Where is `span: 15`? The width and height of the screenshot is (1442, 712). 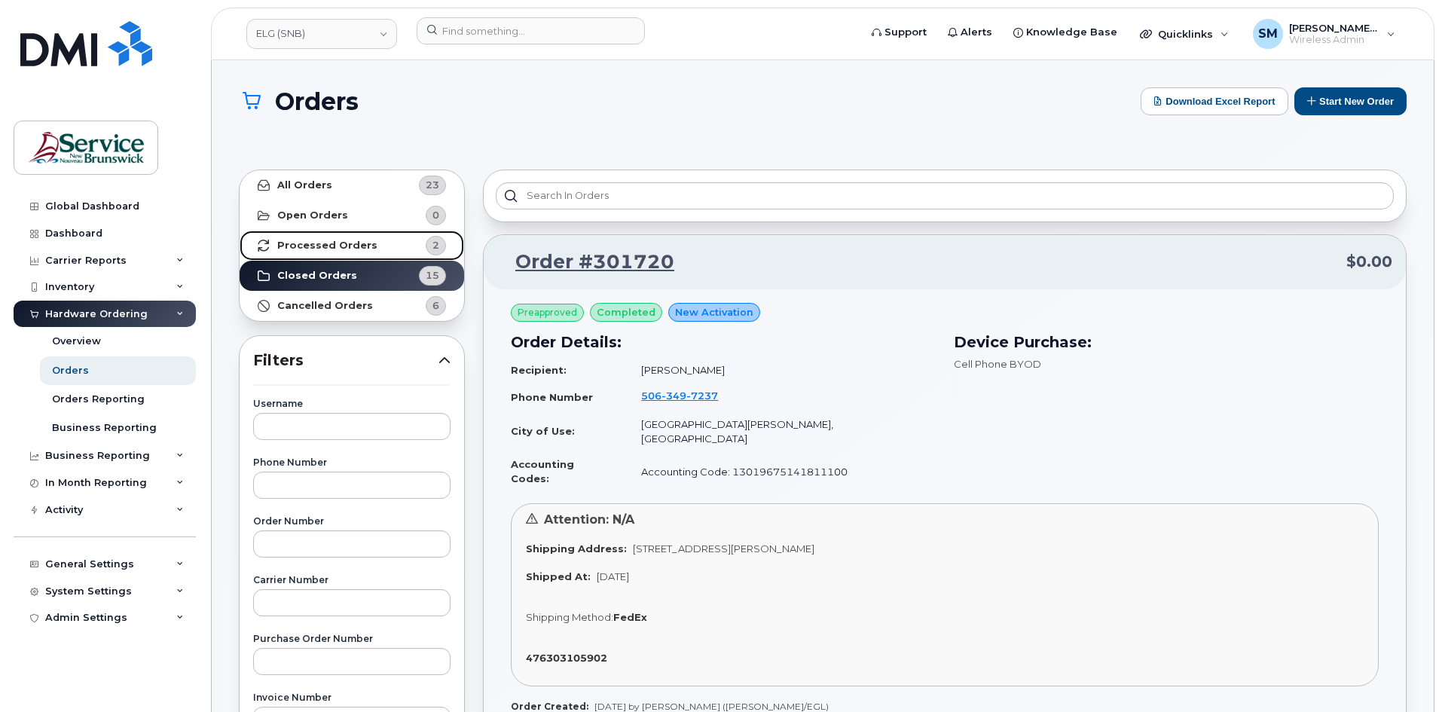
span: 15 is located at coordinates (433, 275).